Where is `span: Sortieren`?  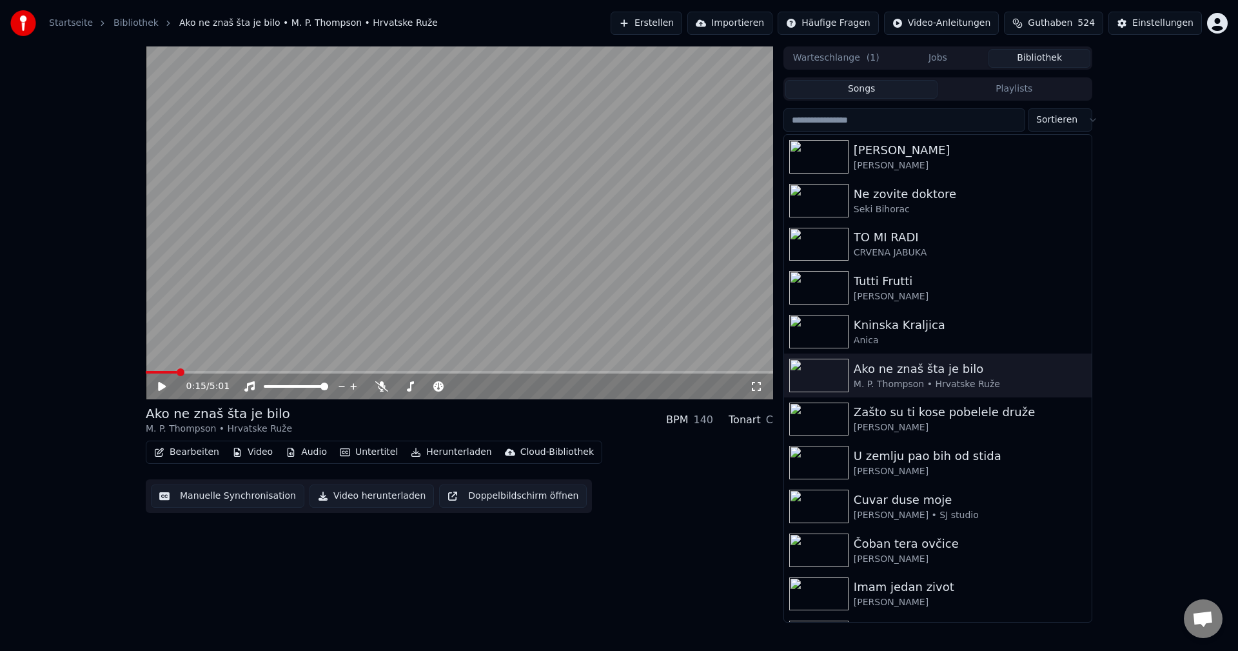
span: Sortieren is located at coordinates (1057, 120).